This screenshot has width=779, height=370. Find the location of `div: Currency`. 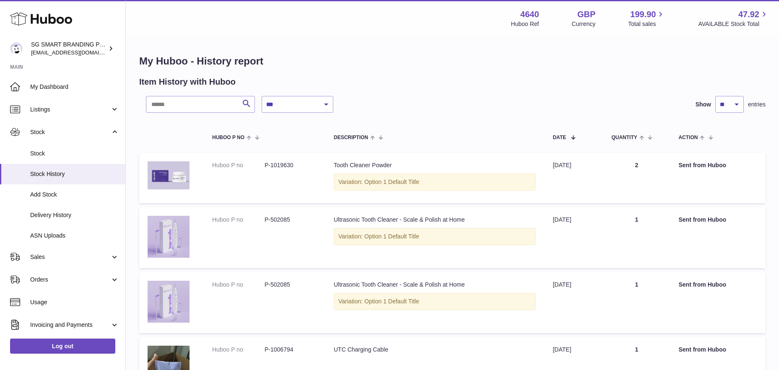

div: Currency is located at coordinates (583, 24).